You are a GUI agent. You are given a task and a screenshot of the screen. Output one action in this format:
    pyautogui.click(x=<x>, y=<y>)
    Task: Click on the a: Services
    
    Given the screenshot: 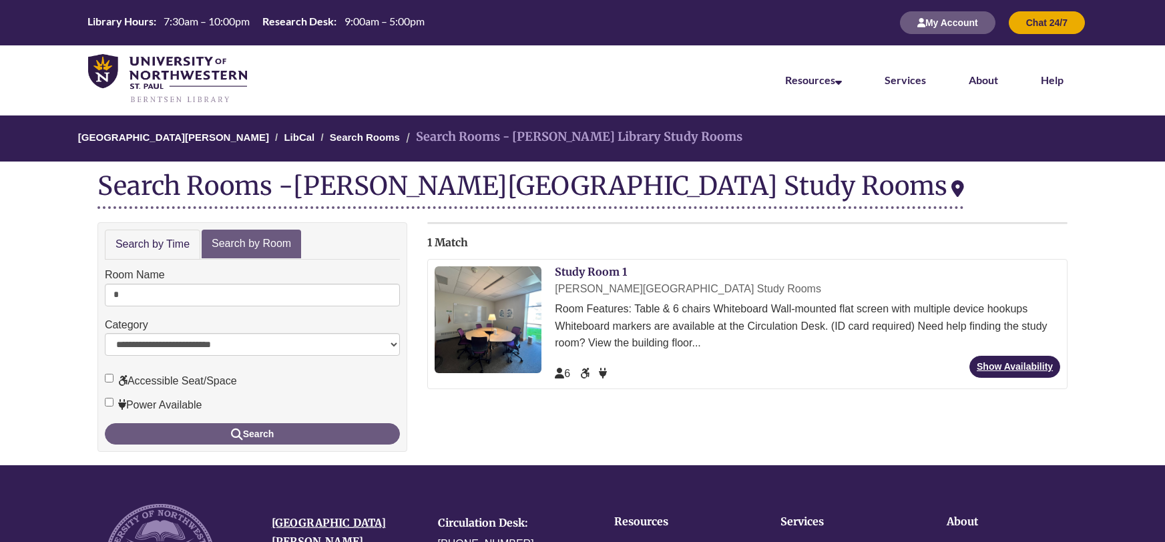 What is the action you would take?
    pyautogui.click(x=905, y=79)
    